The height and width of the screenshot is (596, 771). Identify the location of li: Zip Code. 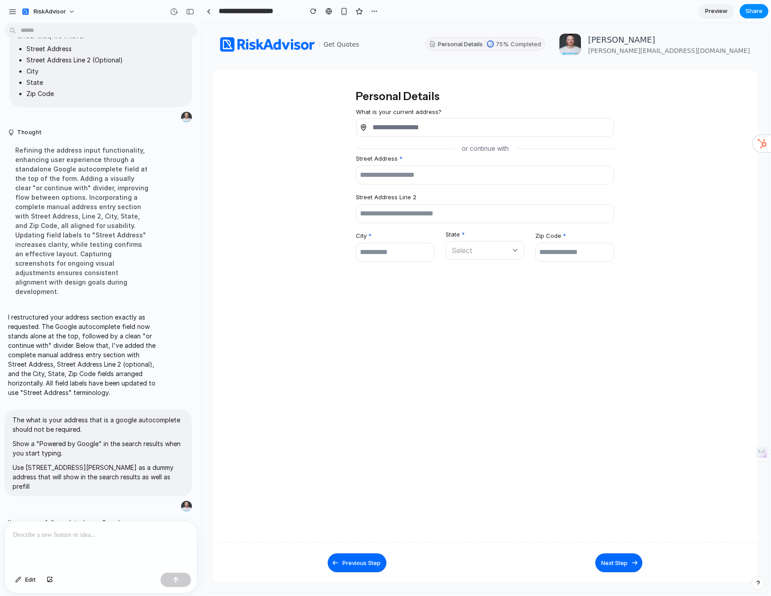
(105, 93).